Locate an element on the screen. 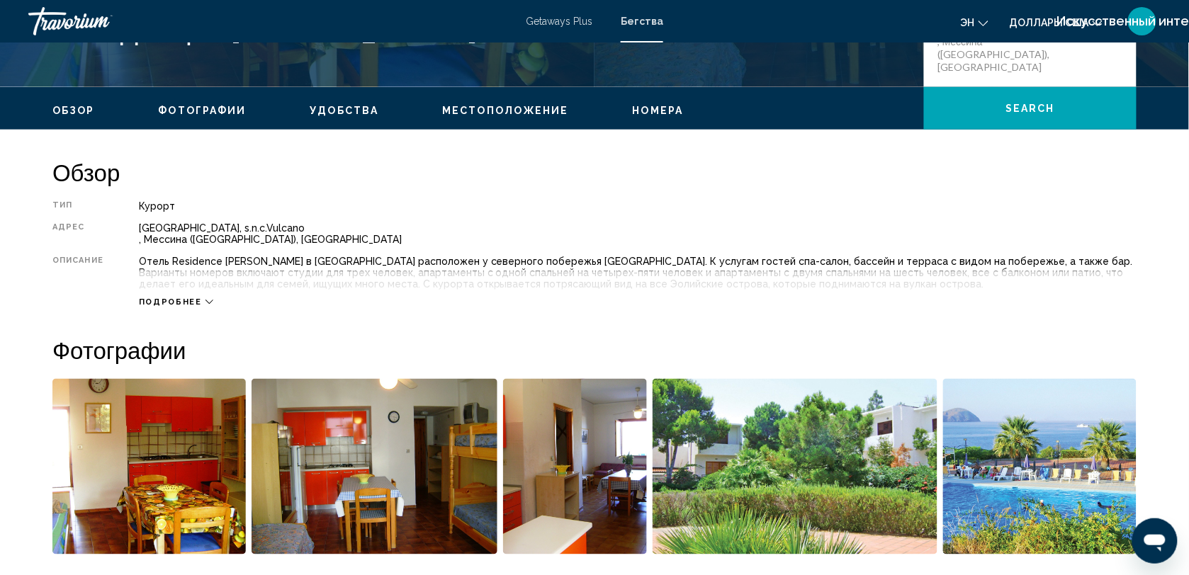  button: Пользовательское меню is located at coordinates (1142, 21).